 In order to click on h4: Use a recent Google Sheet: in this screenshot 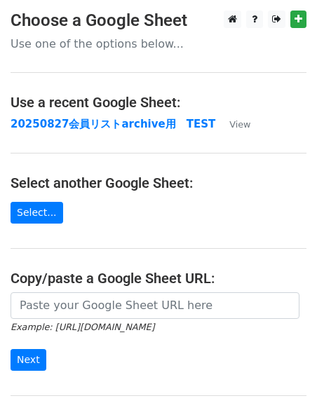, I will do `click(158, 102)`.